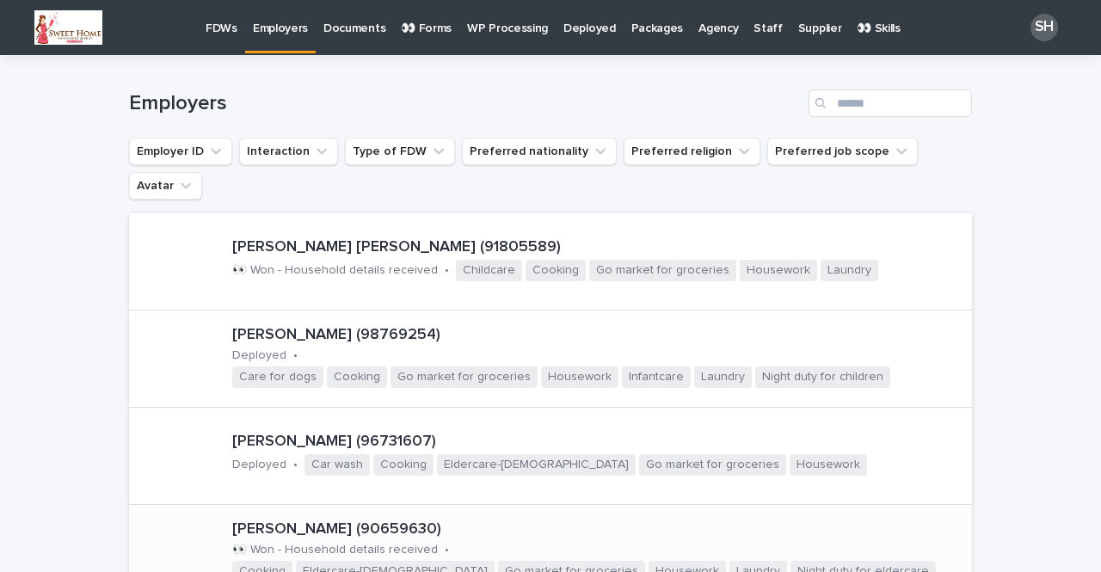 The width and height of the screenshot is (1101, 572). What do you see at coordinates (890, 103) in the screenshot?
I see `input: Search` at bounding box center [890, 103].